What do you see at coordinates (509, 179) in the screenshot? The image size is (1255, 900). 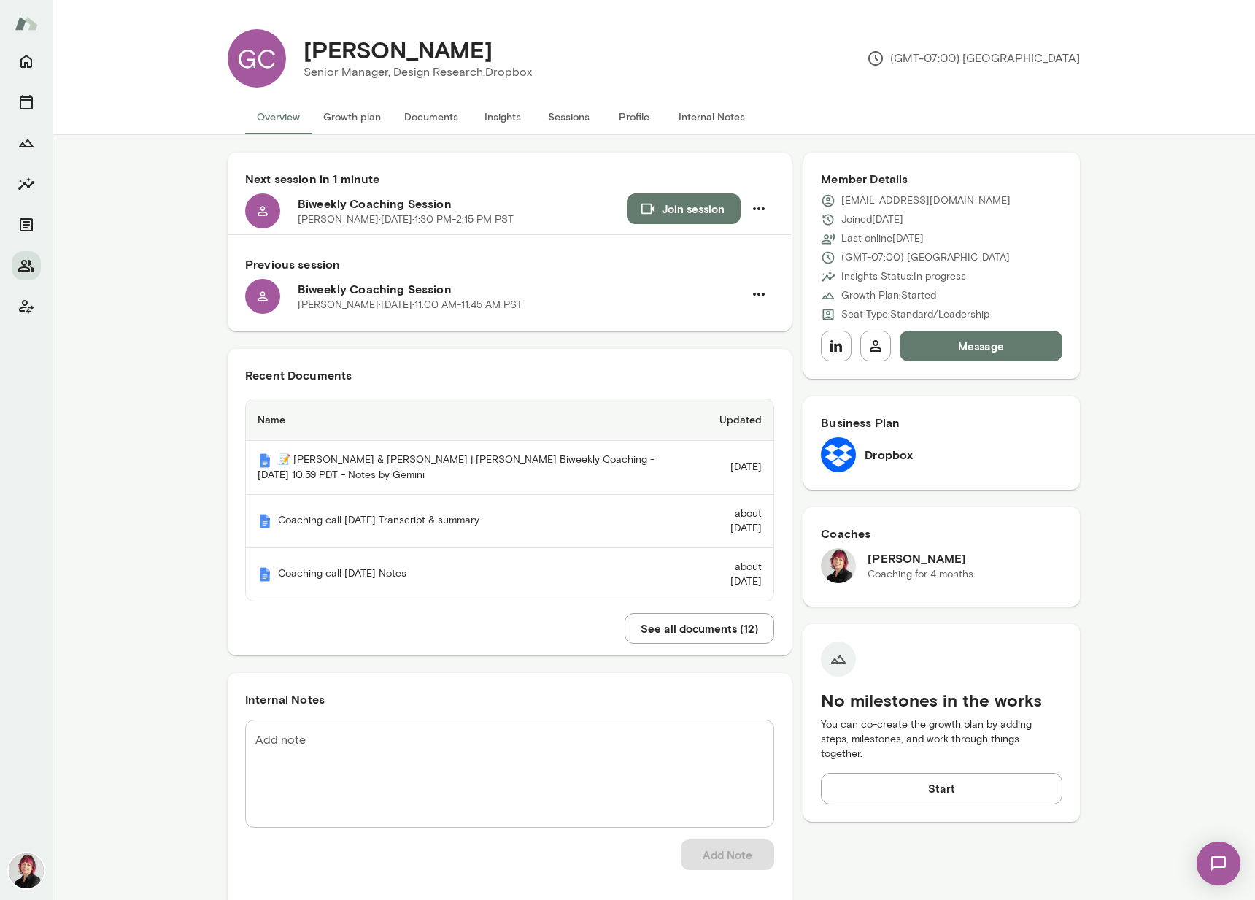 I see `h6: Next session in 1 minute` at bounding box center [509, 179].